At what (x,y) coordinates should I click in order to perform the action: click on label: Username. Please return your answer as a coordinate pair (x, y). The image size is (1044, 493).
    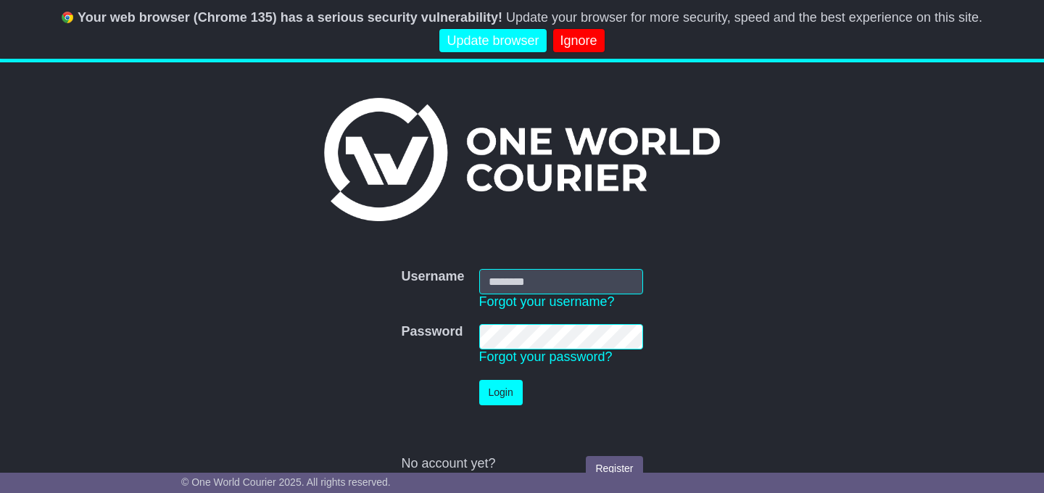
    Looking at the image, I should click on (432, 277).